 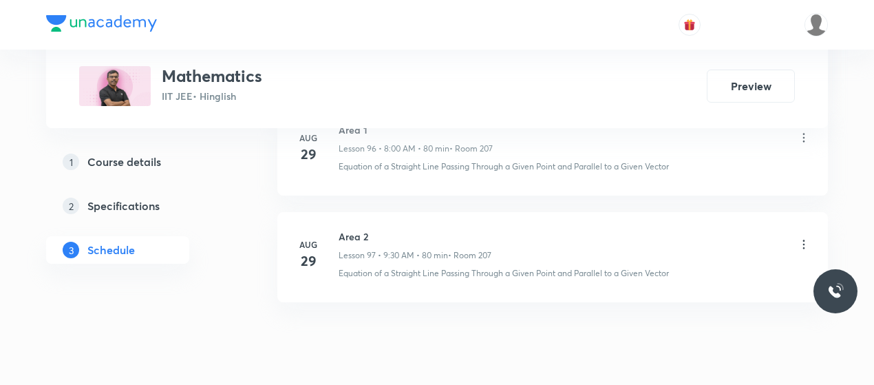 I want to click on p: IIT JEE • Hinglish, so click(x=212, y=96).